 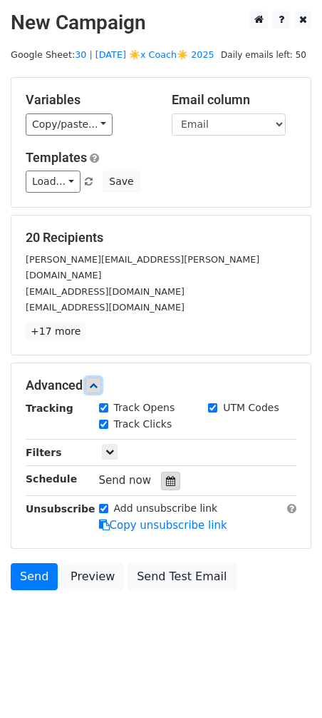 What do you see at coordinates (44, 452) in the screenshot?
I see `strong: Filters` at bounding box center [44, 452].